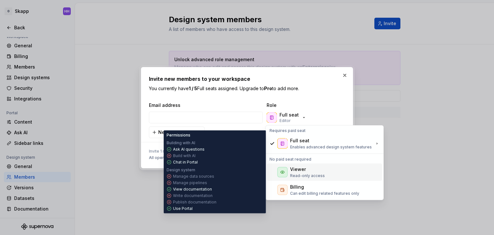  What do you see at coordinates (194, 176) in the screenshot?
I see `p: Manage data sources` at bounding box center [194, 176].